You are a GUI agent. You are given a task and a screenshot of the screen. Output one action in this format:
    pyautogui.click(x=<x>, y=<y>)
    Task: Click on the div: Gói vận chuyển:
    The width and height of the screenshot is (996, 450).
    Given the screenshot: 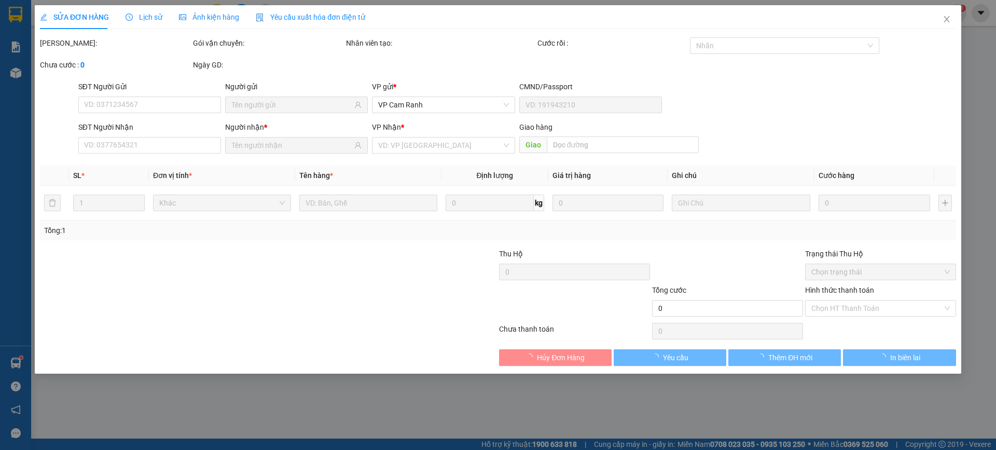 What is the action you would take?
    pyautogui.click(x=268, y=43)
    